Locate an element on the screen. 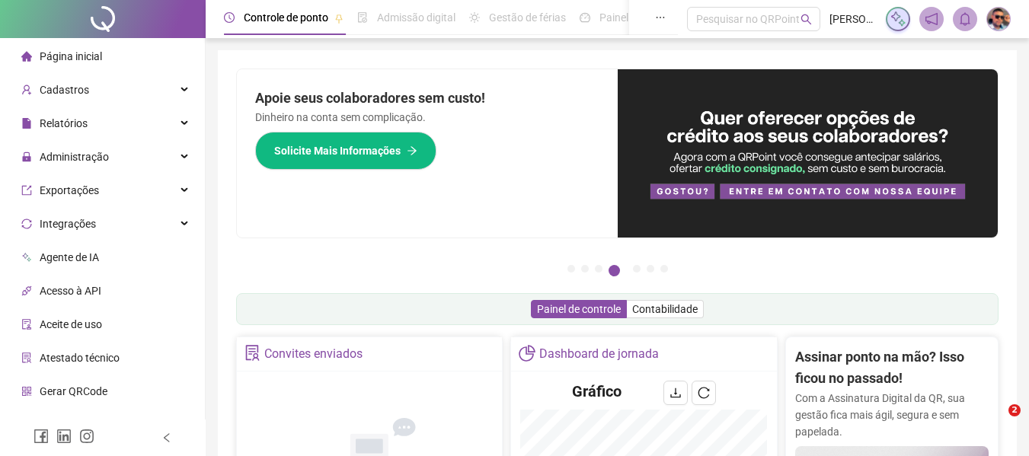 This screenshot has width=1029, height=456. span: linkedin is located at coordinates (64, 436).